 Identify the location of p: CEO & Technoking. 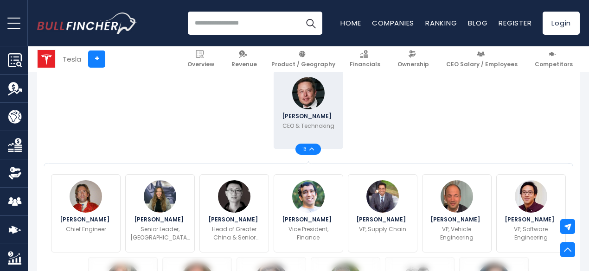
(309, 126).